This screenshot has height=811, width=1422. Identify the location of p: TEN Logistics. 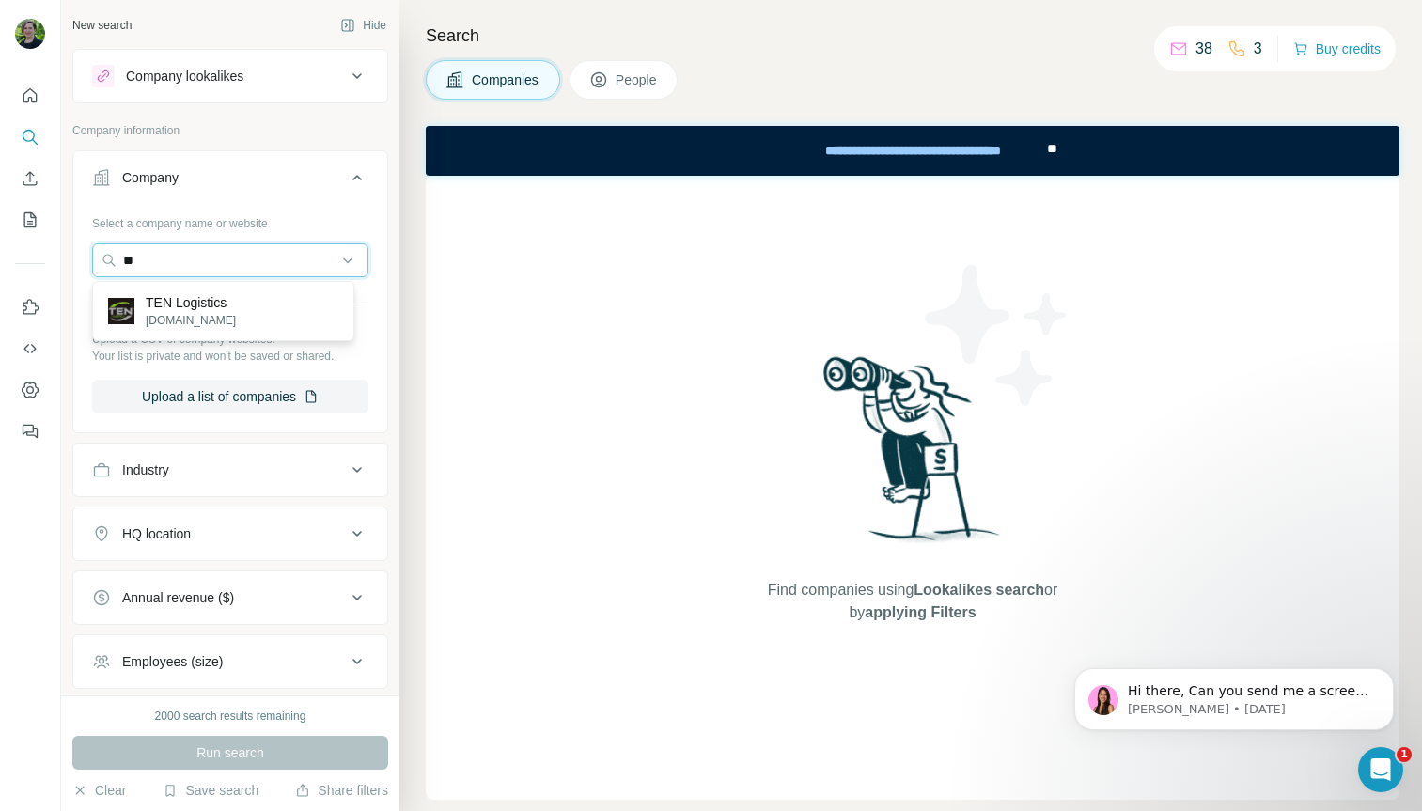
(191, 303).